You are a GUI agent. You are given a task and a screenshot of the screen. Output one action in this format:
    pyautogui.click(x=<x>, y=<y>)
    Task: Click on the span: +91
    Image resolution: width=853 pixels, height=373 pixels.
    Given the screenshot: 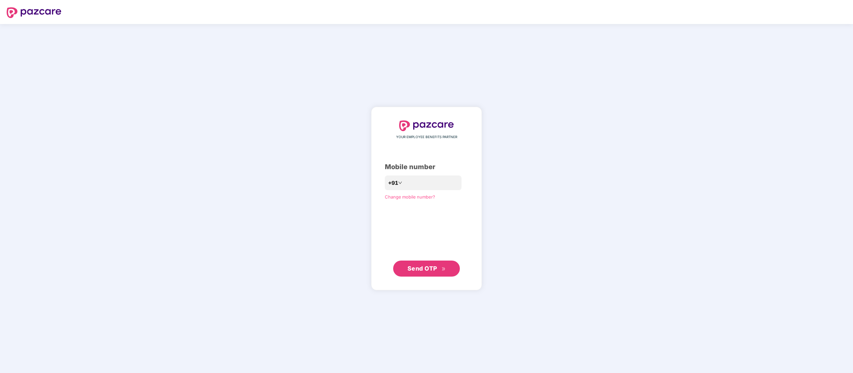 What is the action you would take?
    pyautogui.click(x=393, y=183)
    